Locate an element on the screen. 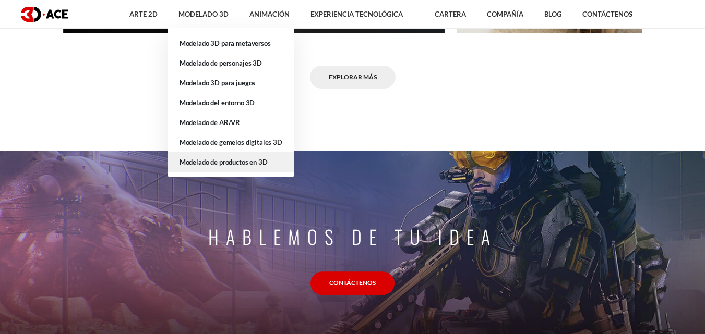 The image size is (705, 334). font: Compañía is located at coordinates (505, 14).